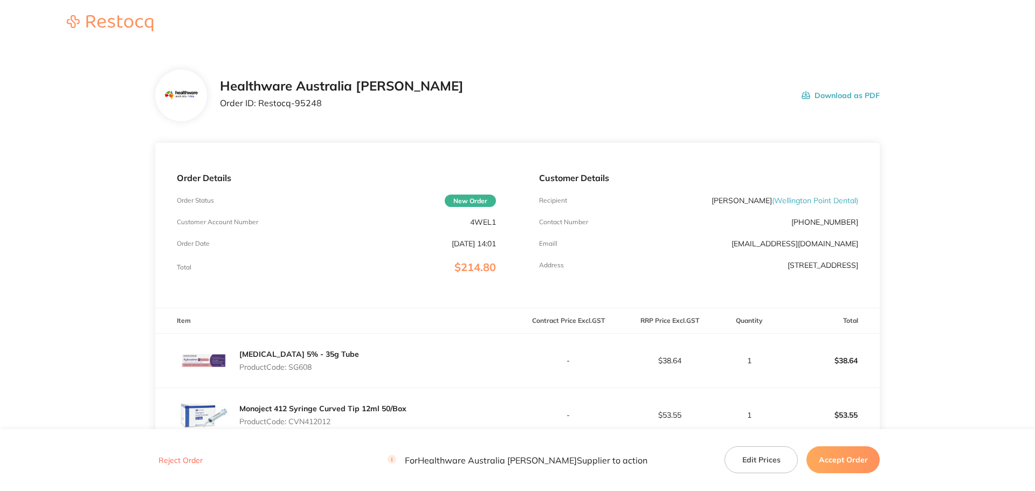 This screenshot has width=1035, height=491. What do you see at coordinates (553, 201) in the screenshot?
I see `p: Recipient` at bounding box center [553, 201].